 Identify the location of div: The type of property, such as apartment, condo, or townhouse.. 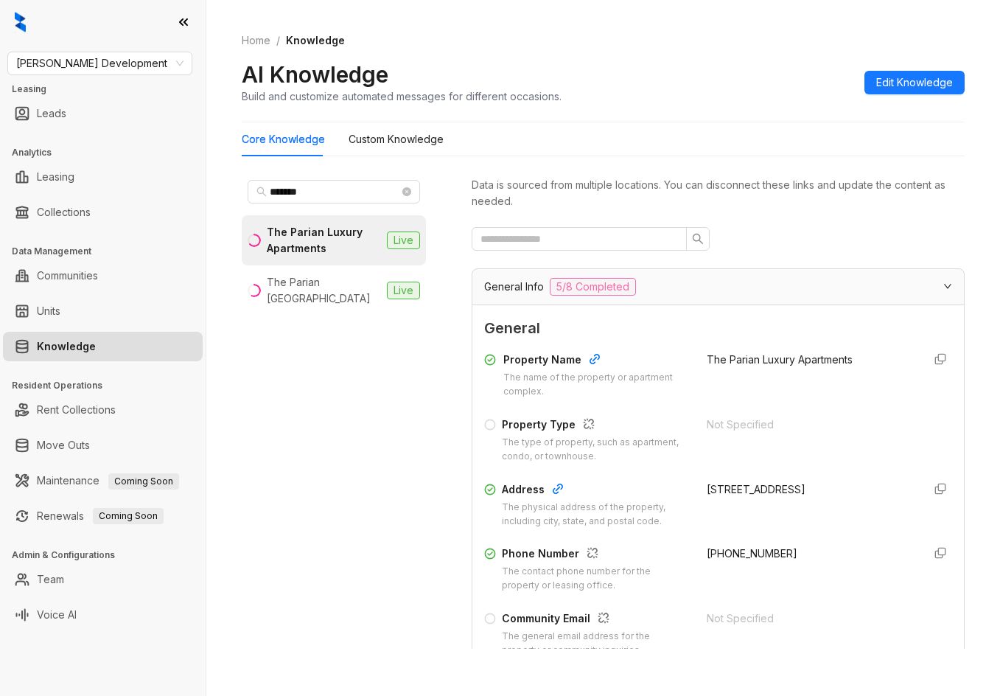
(595, 449).